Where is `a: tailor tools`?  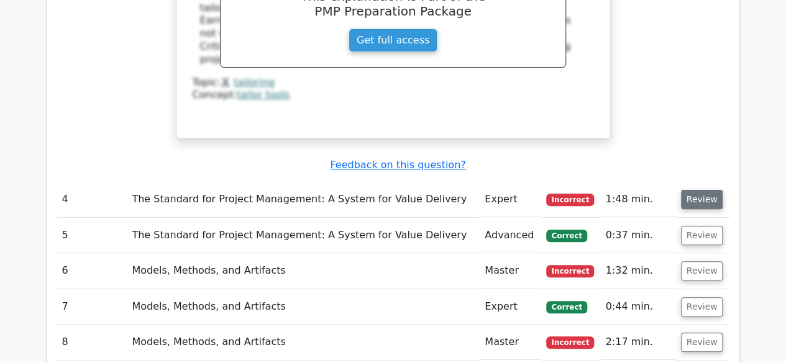 a: tailor tools is located at coordinates (263, 94).